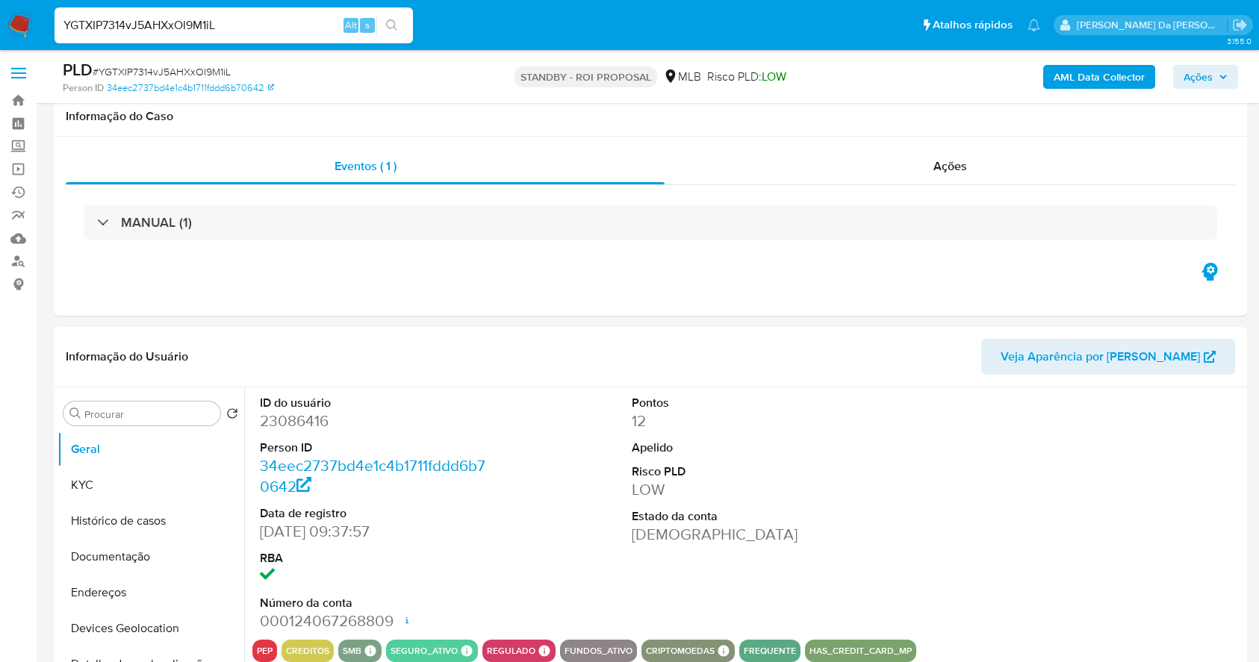 Image resolution: width=1259 pixels, height=662 pixels. I want to click on button: regulado, so click(511, 651).